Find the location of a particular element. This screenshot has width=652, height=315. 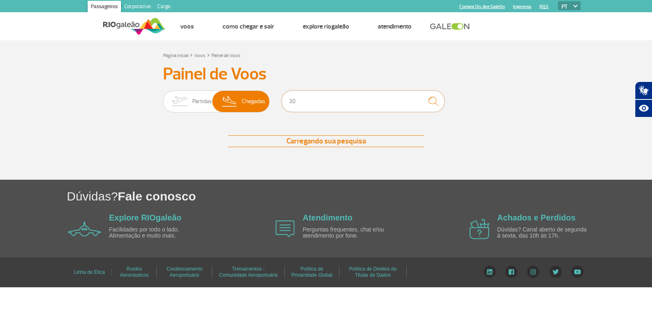

img: slider-embarque is located at coordinates (179, 101).